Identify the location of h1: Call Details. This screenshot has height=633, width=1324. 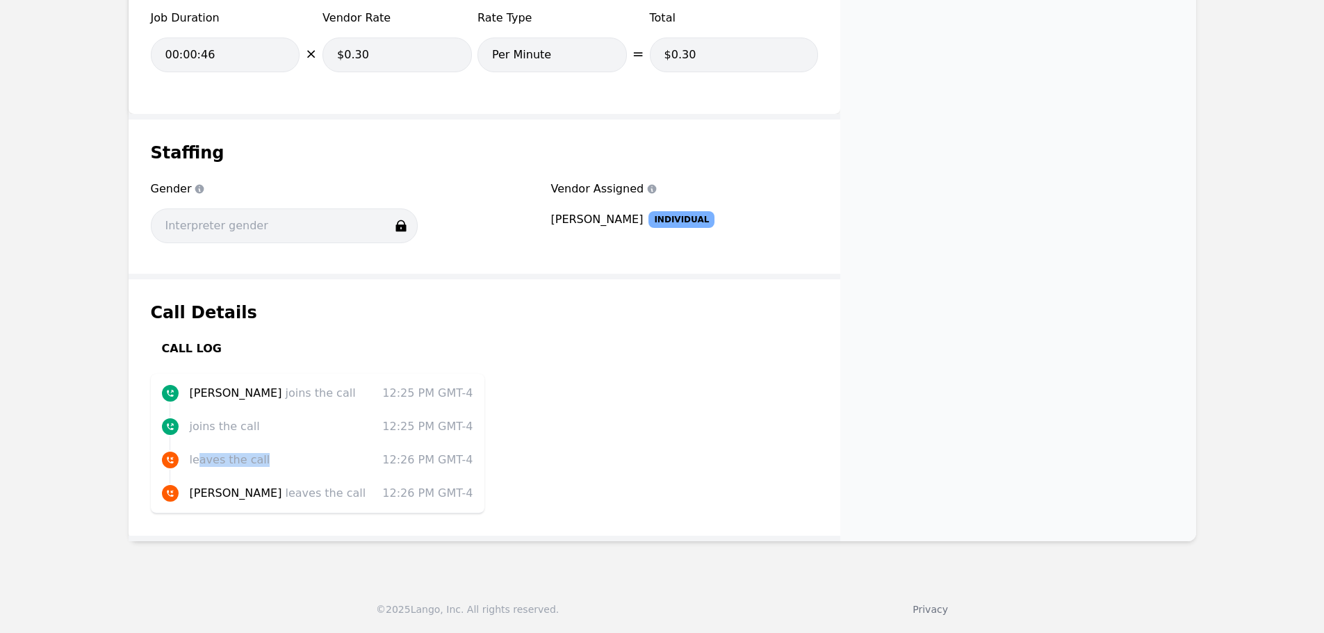
(484, 313).